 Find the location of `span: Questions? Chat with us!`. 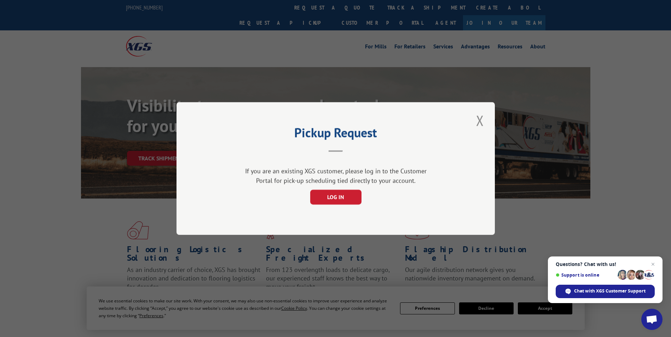

span: Questions? Chat with us! is located at coordinates (605, 265).